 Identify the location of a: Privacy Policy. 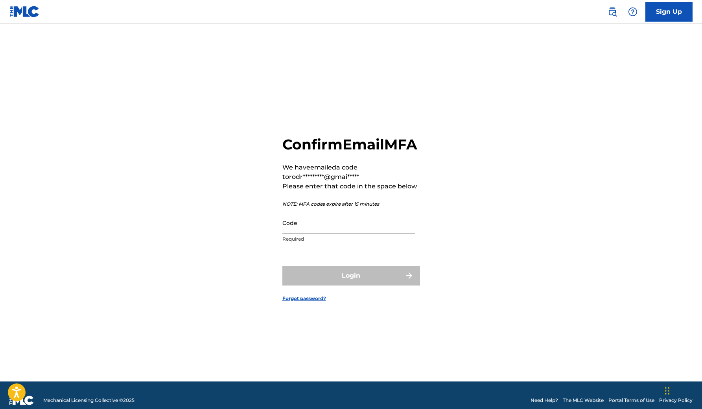
(675, 400).